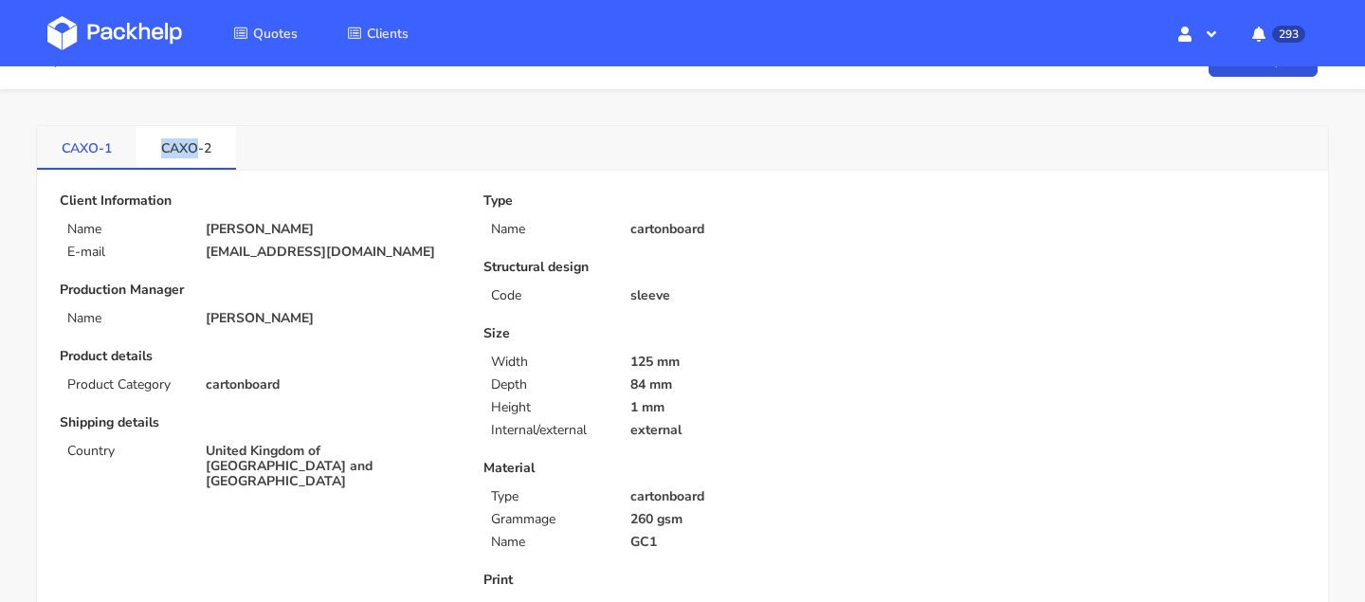 This screenshot has height=602, width=1365. I want to click on p: GC1, so click(756, 542).